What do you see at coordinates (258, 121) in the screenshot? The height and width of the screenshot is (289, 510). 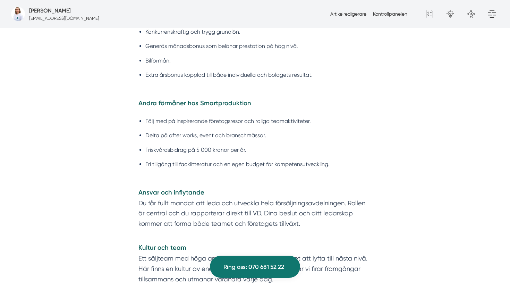 I see `li: Följ med på inspirerande företagsresor och roliga teamaktiviteter.` at bounding box center [258, 121].